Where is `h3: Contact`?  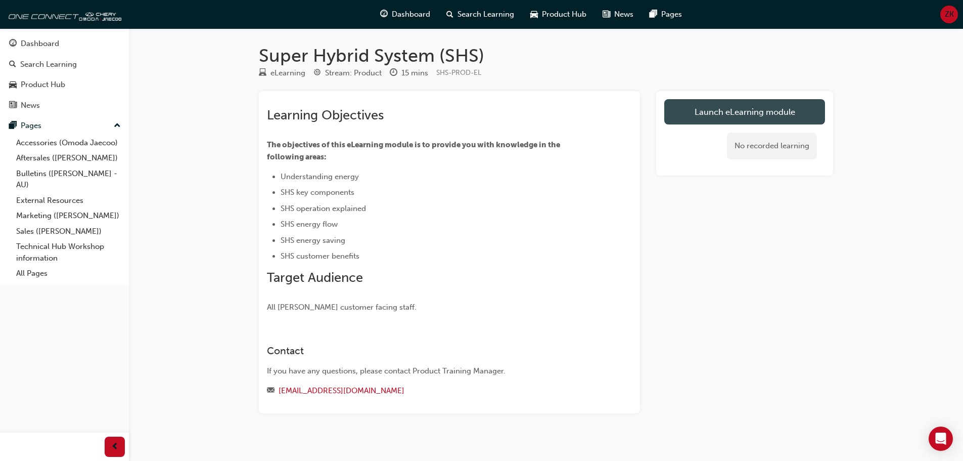 h3: Contact is located at coordinates (431, 350).